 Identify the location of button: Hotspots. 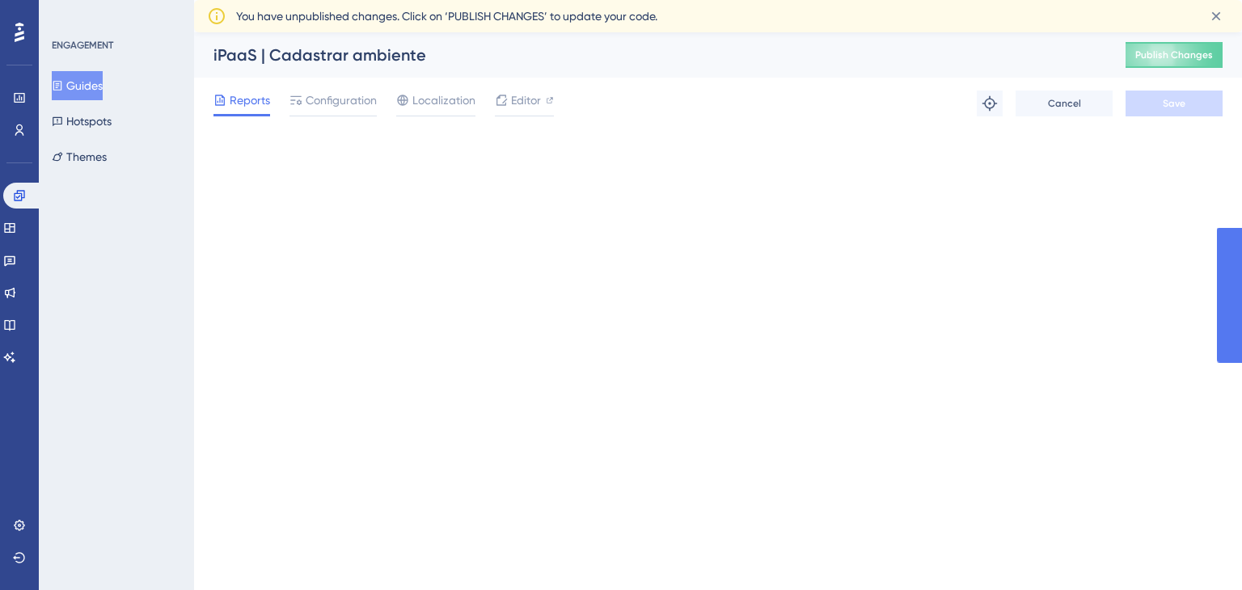
(82, 121).